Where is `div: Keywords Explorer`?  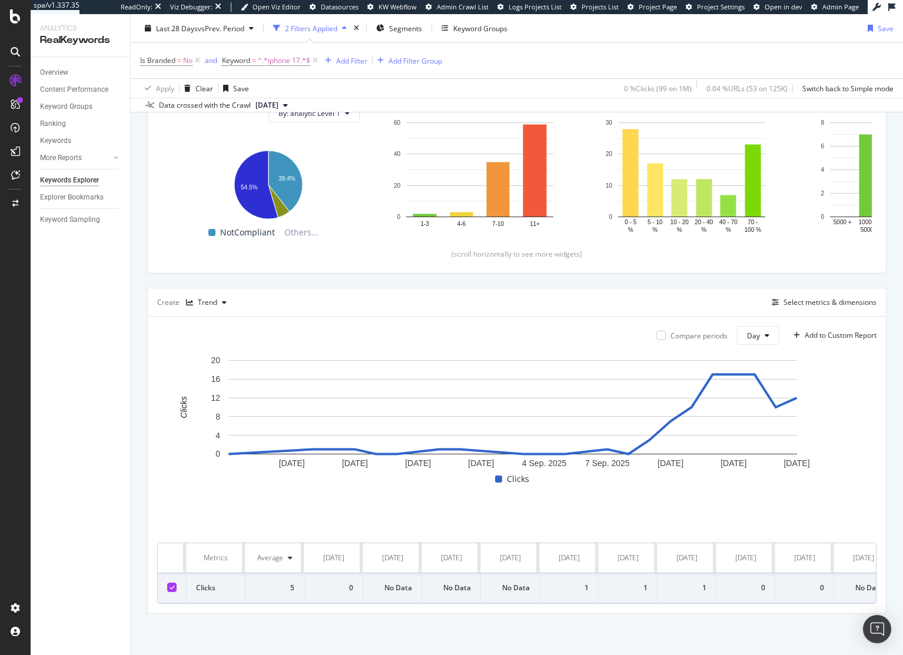
div: Keywords Explorer is located at coordinates (69, 180).